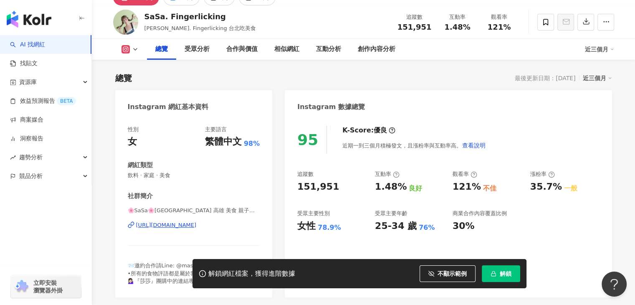 This screenshot has height=305, width=635. I want to click on span: 競品分析, so click(31, 176).